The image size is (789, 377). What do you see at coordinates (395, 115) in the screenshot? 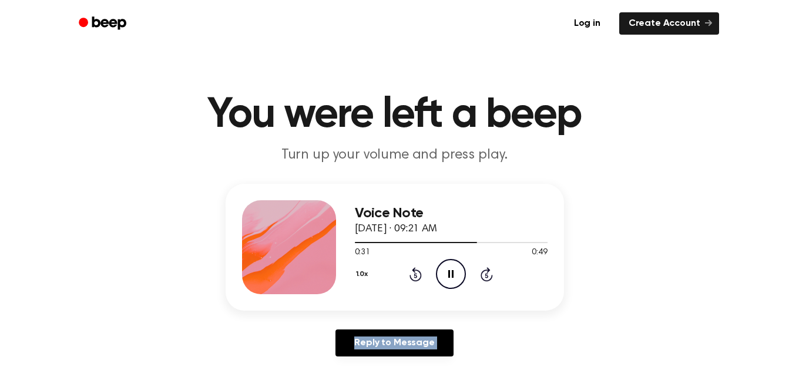
I see `h1: You were left a beep` at bounding box center [395, 115].